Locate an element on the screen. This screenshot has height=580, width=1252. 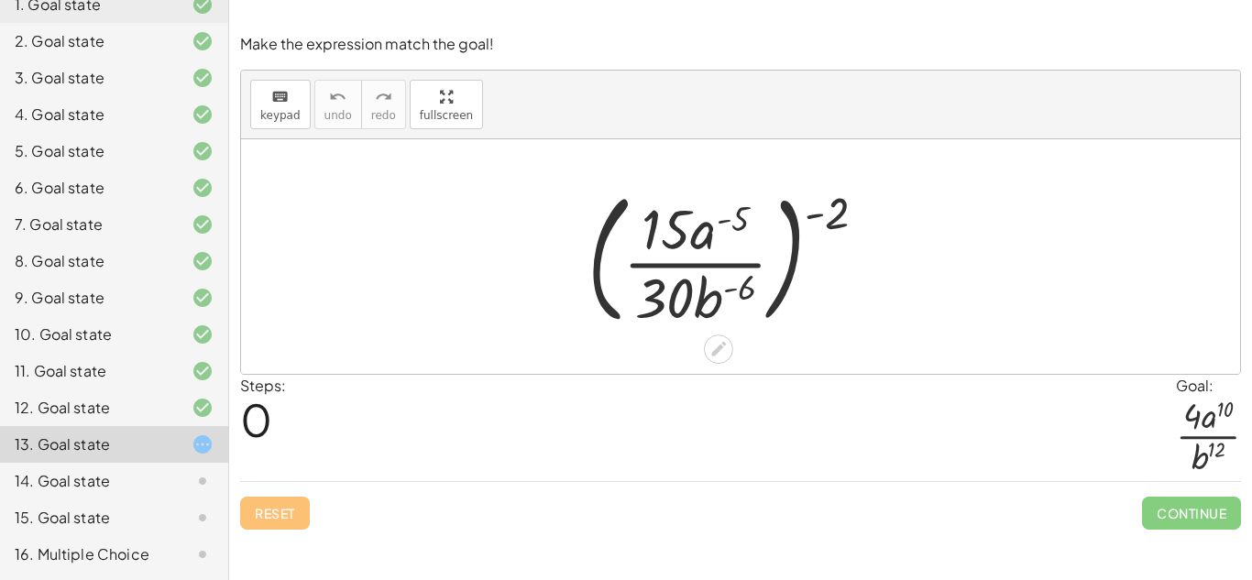
div: 4. Goal state is located at coordinates (88, 115).